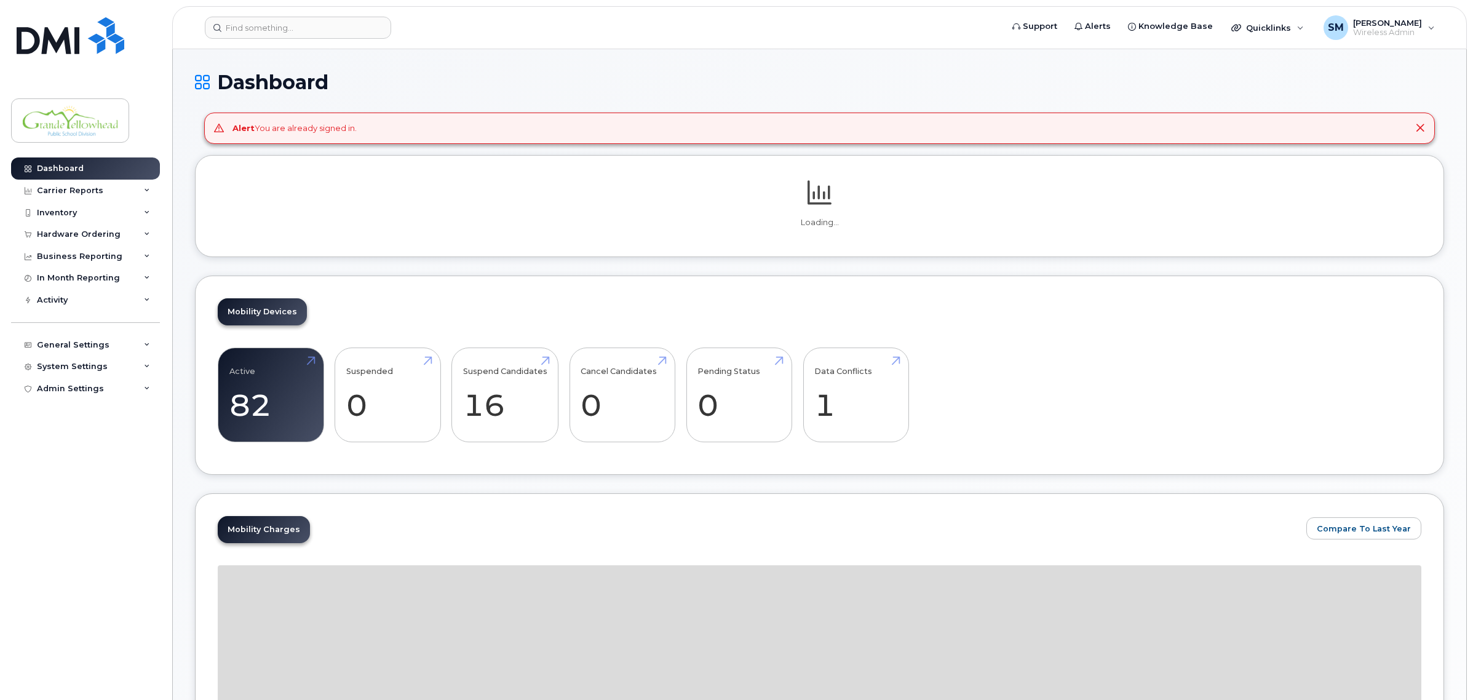  Describe the element at coordinates (819, 223) in the screenshot. I see `p: Loading...` at that location.